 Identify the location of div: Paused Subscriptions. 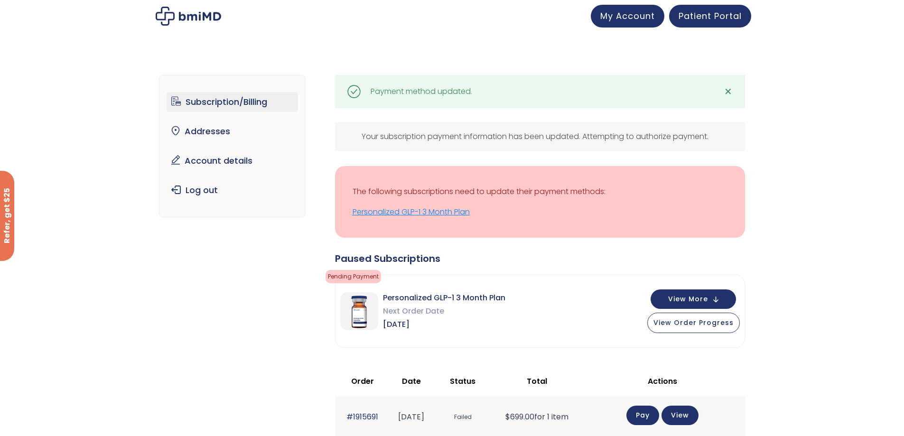
(540, 259).